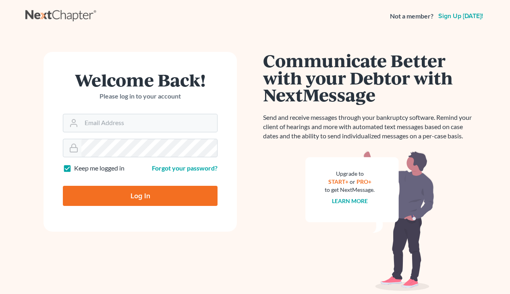  What do you see at coordinates (370, 127) in the screenshot?
I see `p: Send and receive messages through your bankruptcy software. Remind your client of hearings and mo...` at bounding box center [370, 127].